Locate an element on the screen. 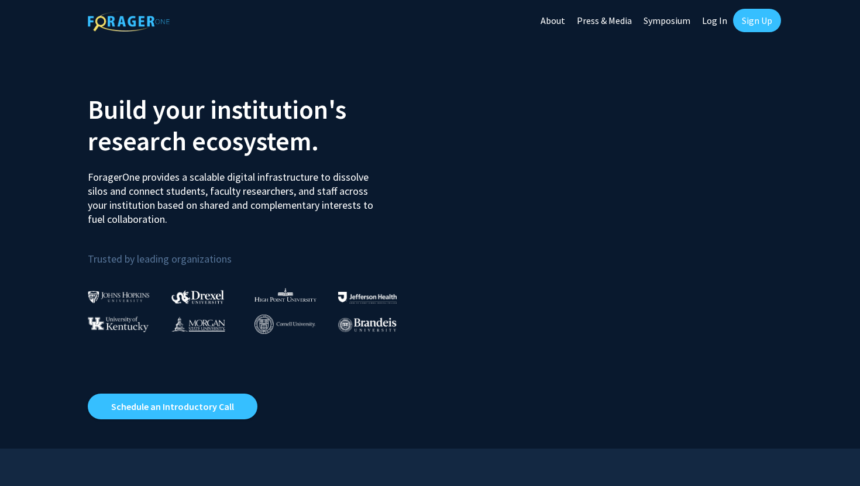 The image size is (860, 486). p: ForagerOne provides a scalable digital infrastructure to dissolve silos and connect students, fac... is located at coordinates (235, 194).